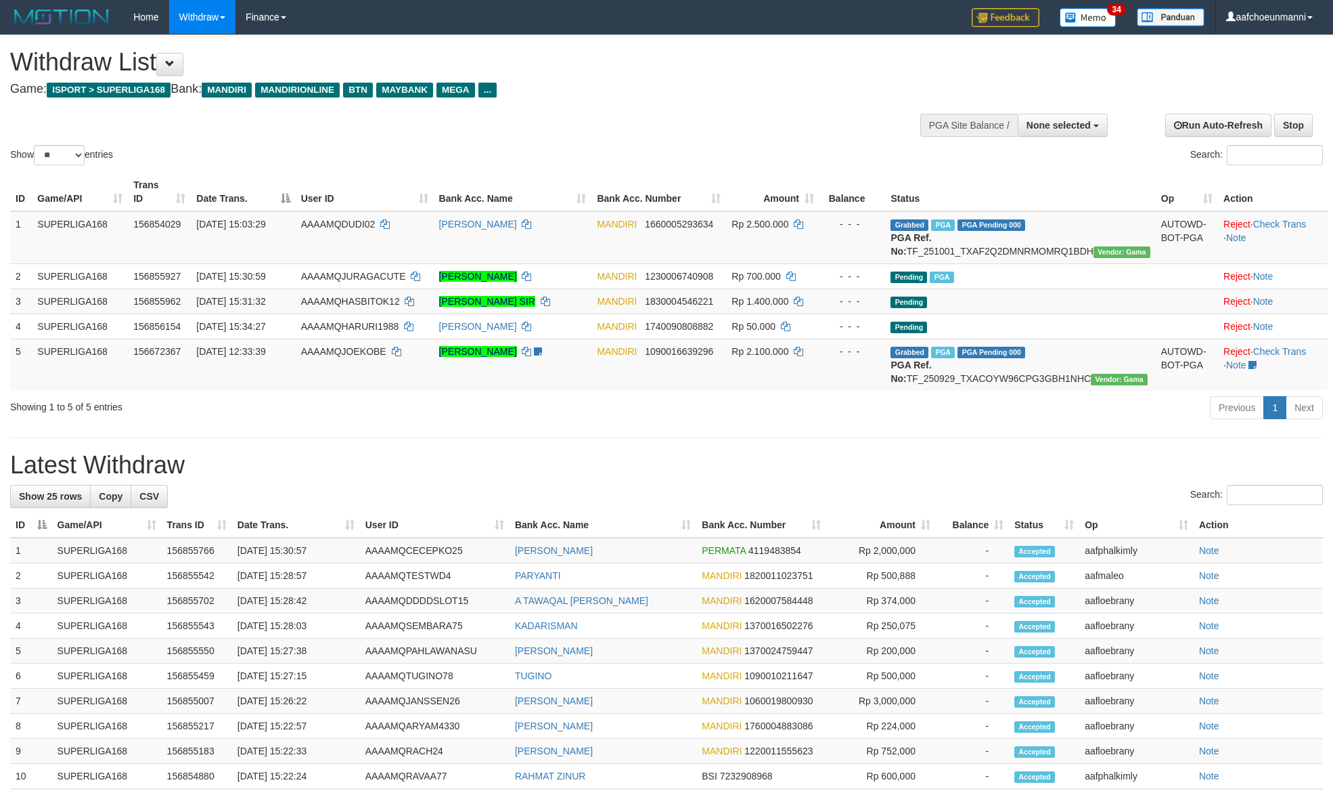 The image size is (1333, 791). I want to click on span: Marked by aafsoycanthlai, so click(942, 277).